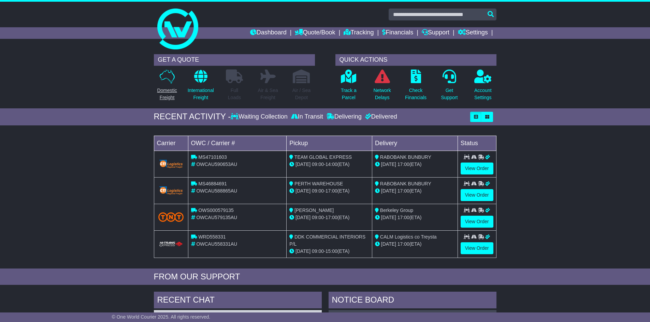 This screenshot has height=322, width=650. Describe the element at coordinates (201, 94) in the screenshot. I see `p: International Freight` at that location.